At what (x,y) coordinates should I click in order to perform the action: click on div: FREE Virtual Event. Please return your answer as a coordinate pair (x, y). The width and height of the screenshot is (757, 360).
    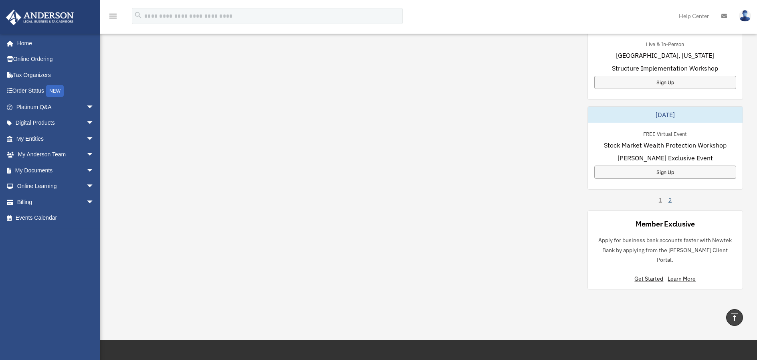
    Looking at the image, I should click on (665, 133).